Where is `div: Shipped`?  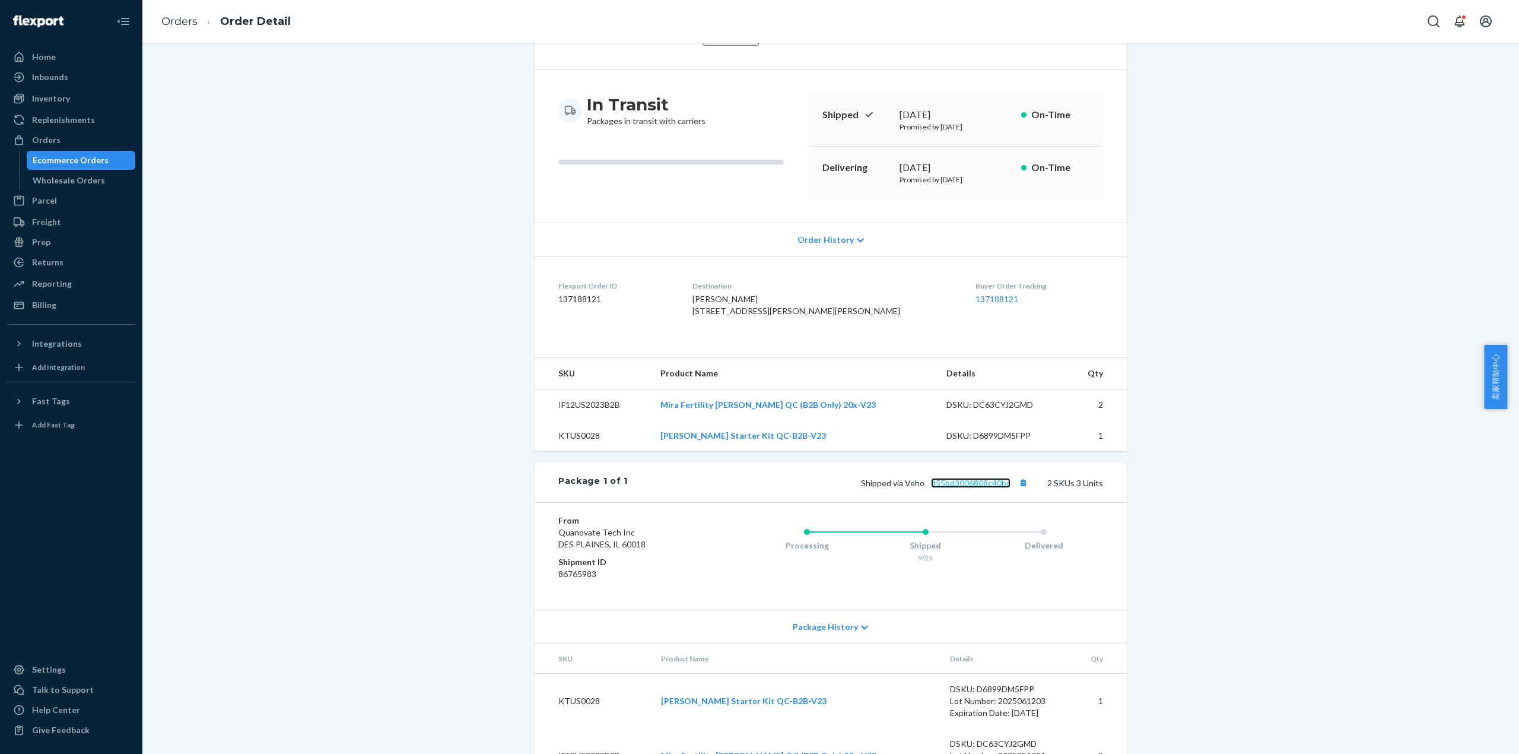
div: Shipped is located at coordinates (926, 545).